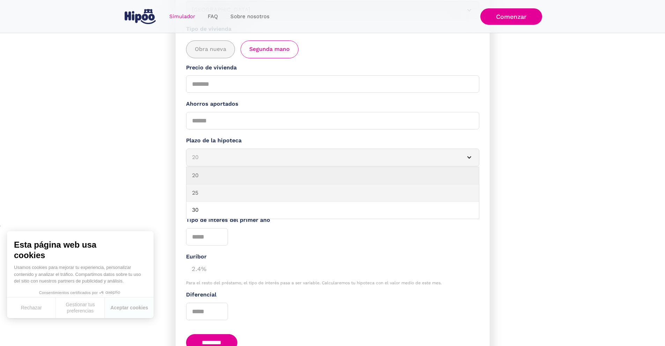 Image resolution: width=665 pixels, height=346 pixels. What do you see at coordinates (333, 49) in the screenshot?
I see `div: add_description_here` at bounding box center [333, 49].